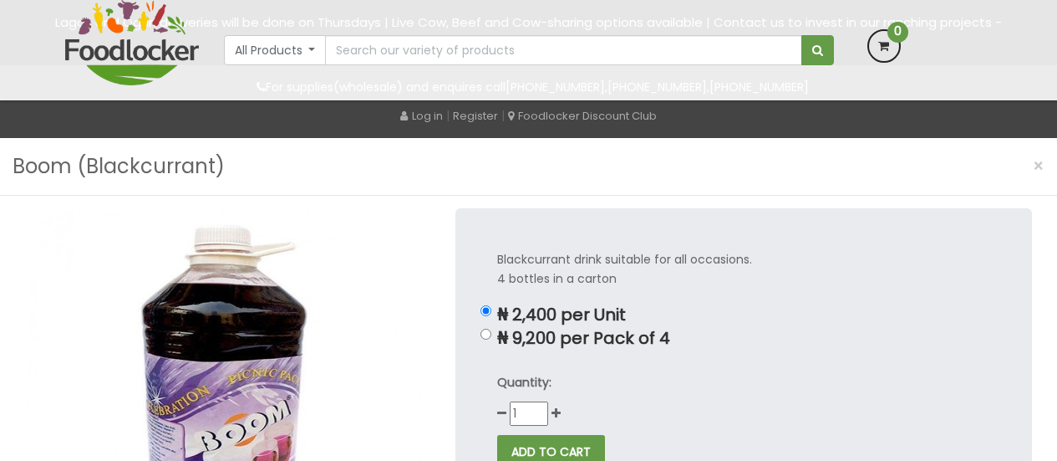  I want to click on span: 0, so click(898, 32).